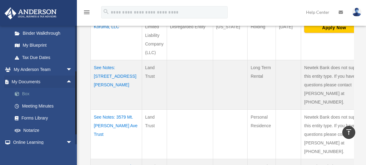  Describe the element at coordinates (116, 39) in the screenshot. I see `td: Koruma, LLC` at that location.